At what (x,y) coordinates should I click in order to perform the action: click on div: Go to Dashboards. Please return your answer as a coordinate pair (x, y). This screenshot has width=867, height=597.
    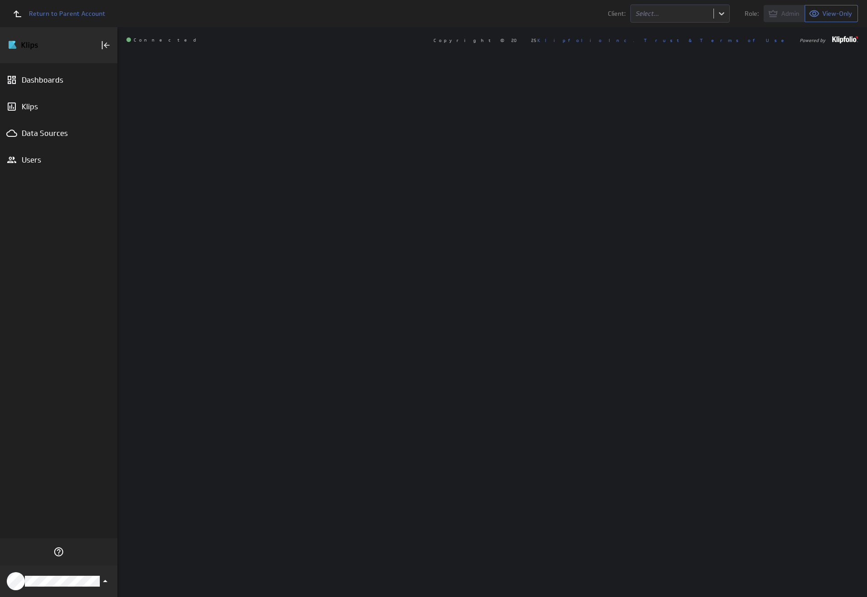
    Looking at the image, I should click on (39, 45).